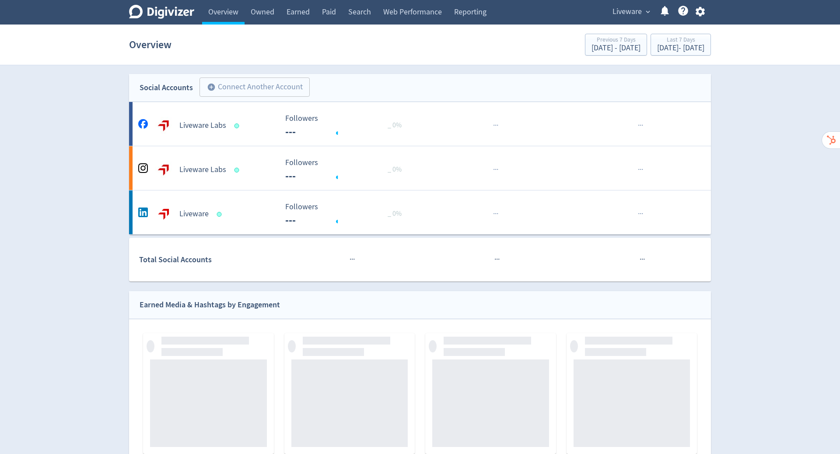 This screenshot has height=454, width=840. Describe the element at coordinates (680, 40) in the screenshot. I see `div: Last 7 Days` at that location.